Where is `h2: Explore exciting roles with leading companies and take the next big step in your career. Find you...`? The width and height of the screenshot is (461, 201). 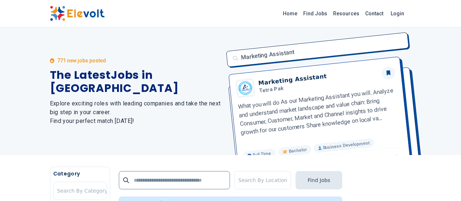
h2: Explore exciting roles with leading companies and take the next big step in your career. Find you... is located at coordinates (136, 112).